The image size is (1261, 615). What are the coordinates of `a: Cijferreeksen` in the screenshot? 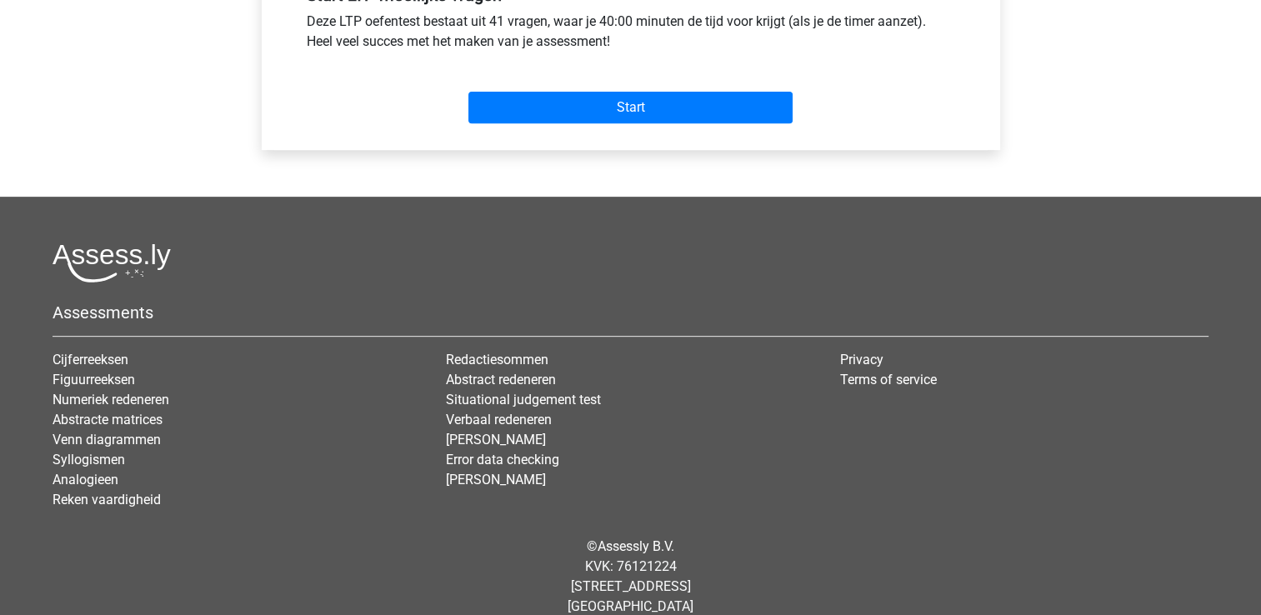 It's located at (90, 359).